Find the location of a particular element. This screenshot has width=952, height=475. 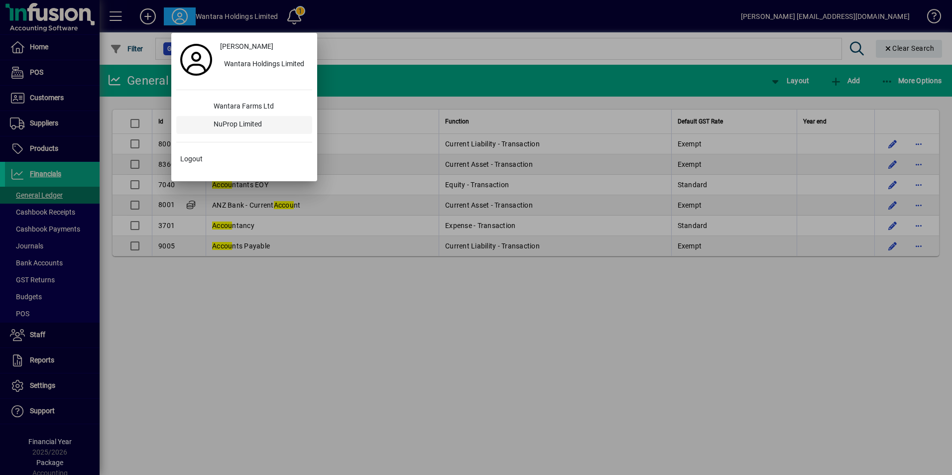

div: Wantara Farms Ltd is located at coordinates (259, 107).